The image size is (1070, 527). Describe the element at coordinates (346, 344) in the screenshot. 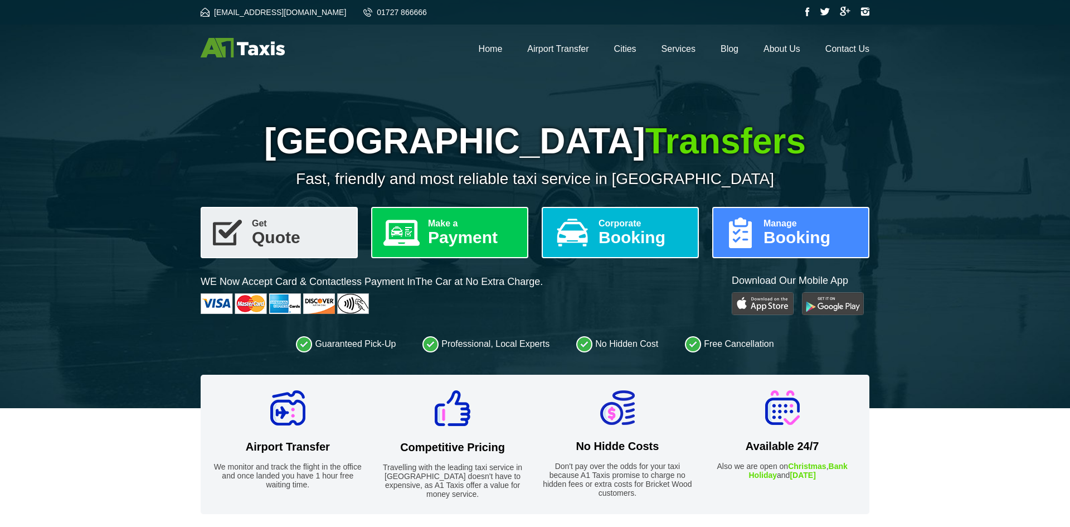

I see `li: Guaranteed Pick-Up` at that location.